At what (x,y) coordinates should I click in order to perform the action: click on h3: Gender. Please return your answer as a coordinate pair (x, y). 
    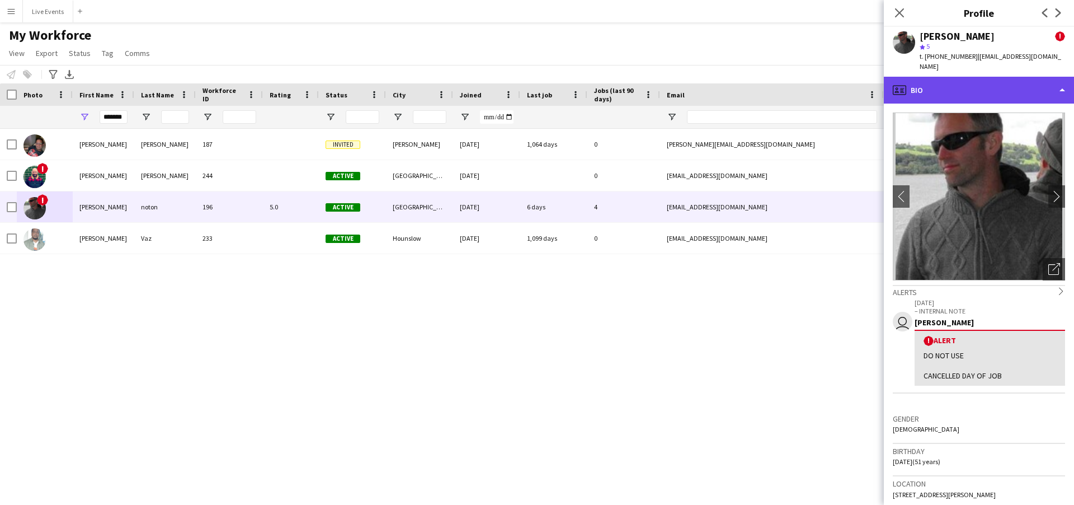
    Looking at the image, I should click on (979, 418).